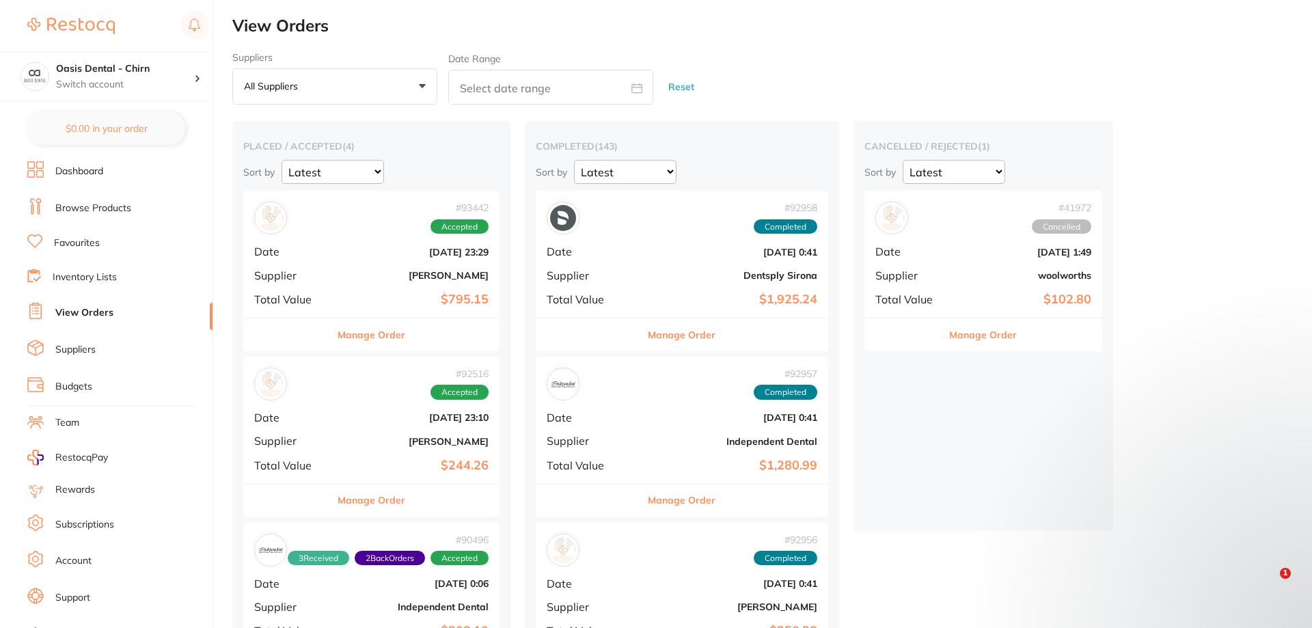 The height and width of the screenshot is (628, 1312). Describe the element at coordinates (731, 299) in the screenshot. I see `b: $1,925.24` at that location.